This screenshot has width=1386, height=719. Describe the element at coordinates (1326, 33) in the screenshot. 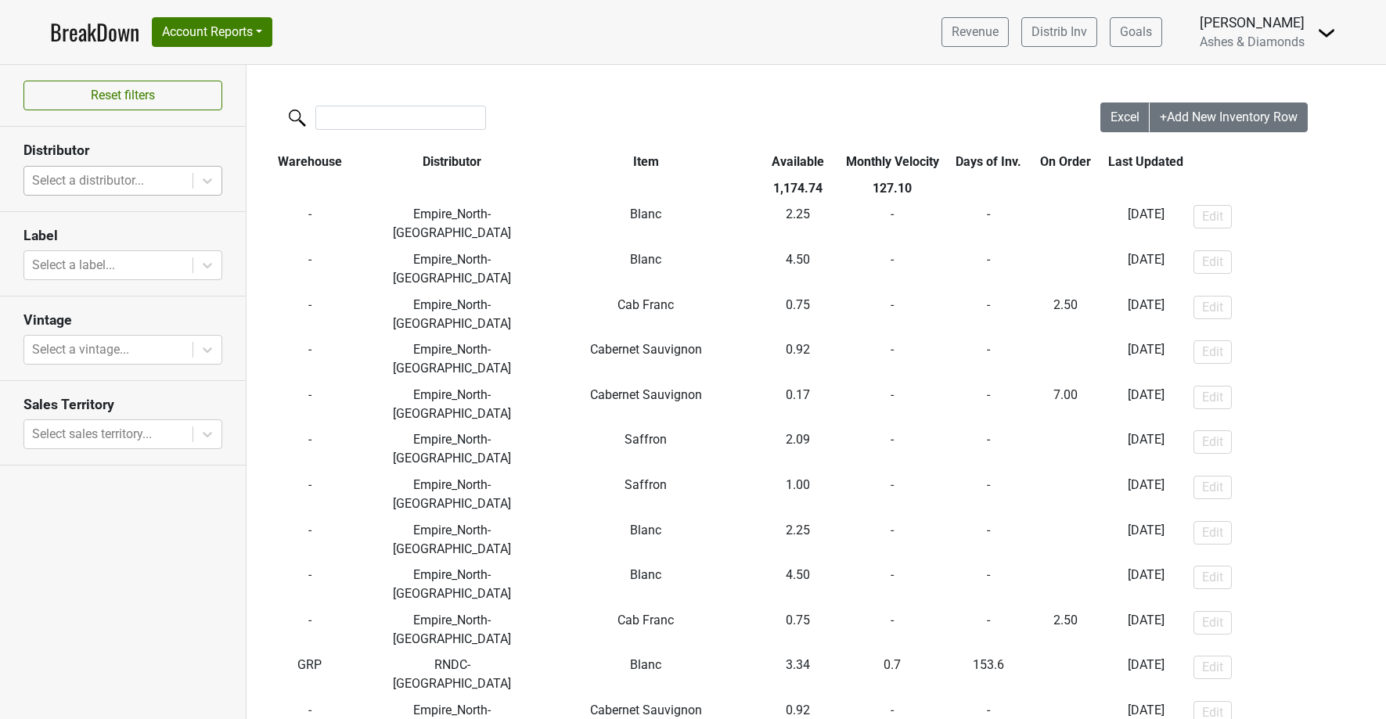

I see `img: Dropdown Menu` at that location.